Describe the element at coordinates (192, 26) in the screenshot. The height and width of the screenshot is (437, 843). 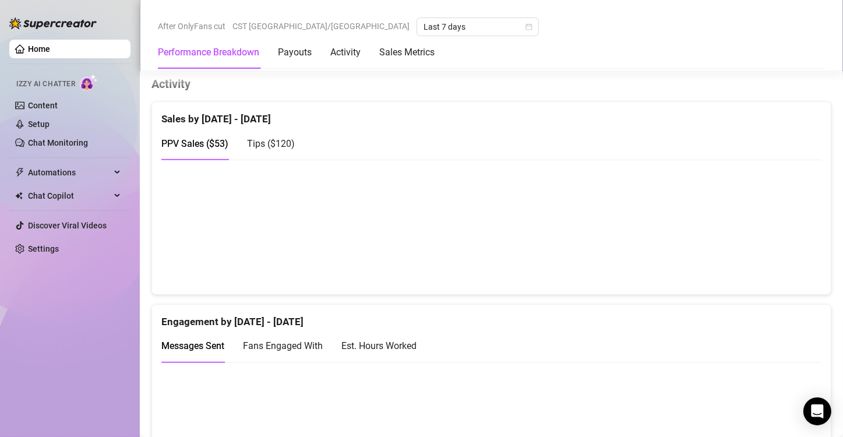
I see `span: After OnlyFans cut` at that location.